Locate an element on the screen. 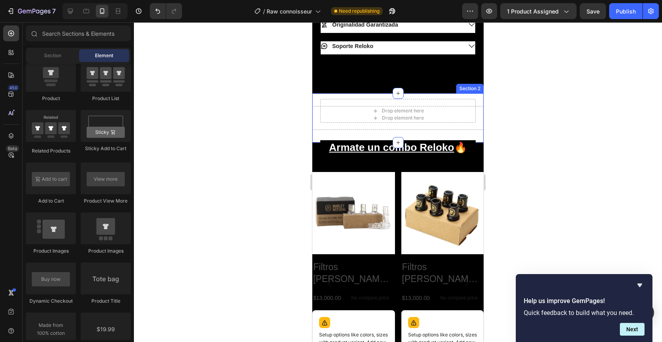 The image size is (662, 342). span: Save is located at coordinates (592, 11).